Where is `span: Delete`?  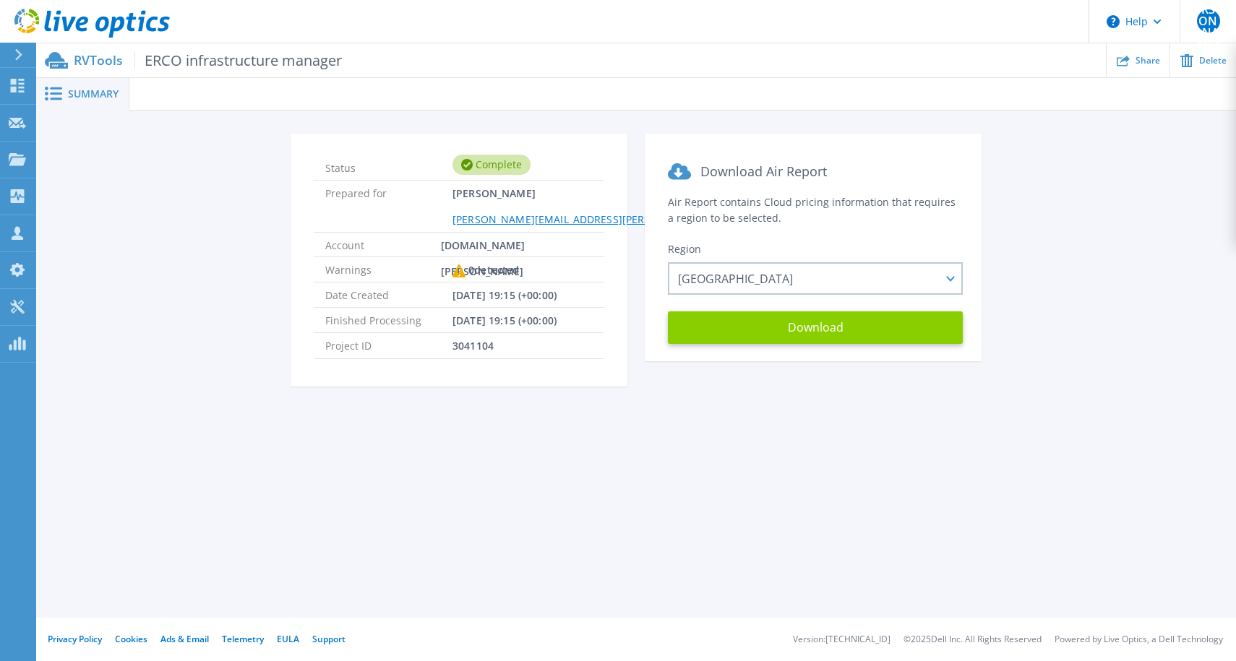
span: Delete is located at coordinates (1213, 61).